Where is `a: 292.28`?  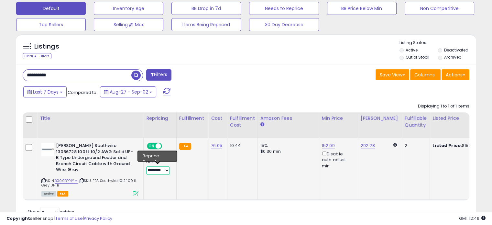
a: 292.28 is located at coordinates (368, 146).